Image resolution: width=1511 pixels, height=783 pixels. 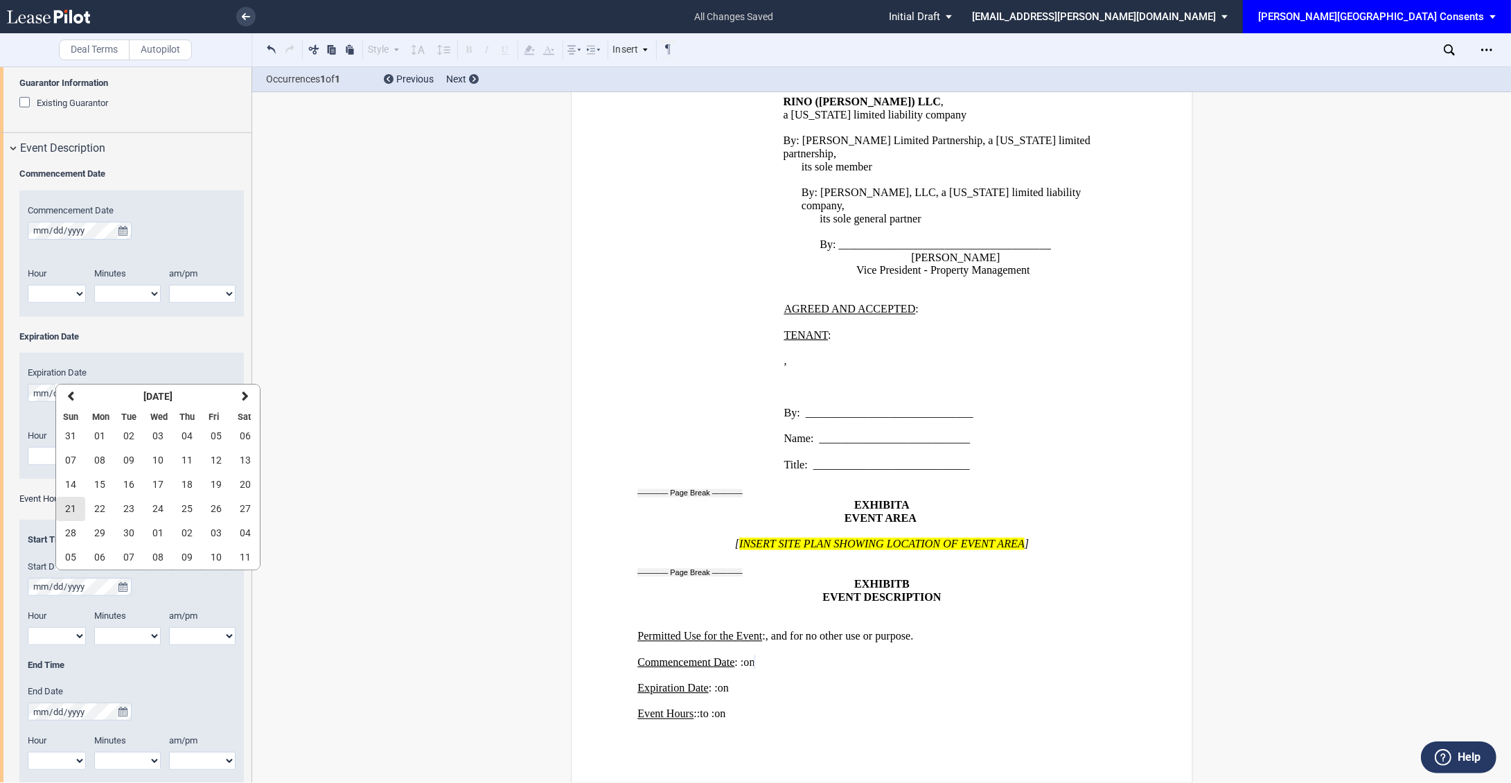 I want to click on button: 19, so click(x=216, y=484).